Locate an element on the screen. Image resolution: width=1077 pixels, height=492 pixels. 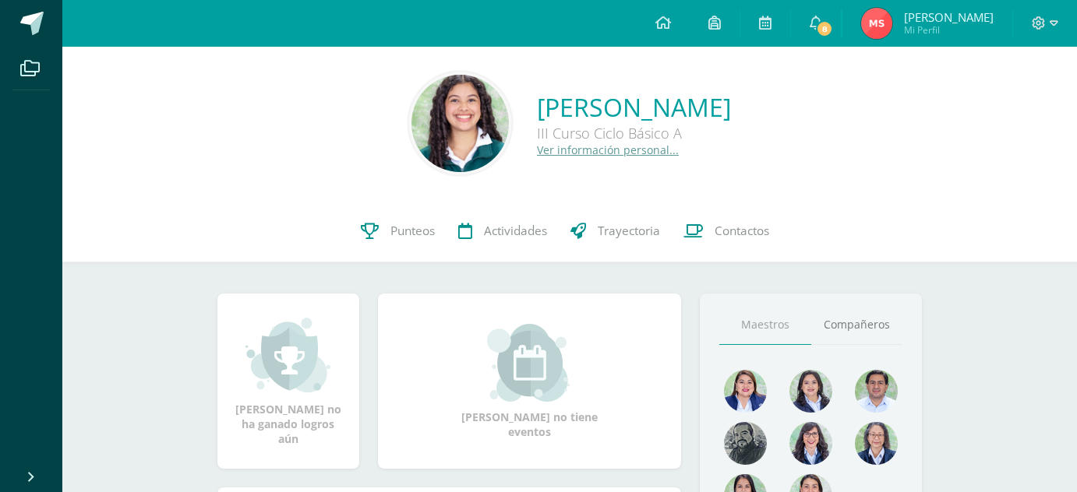
img: 93c16075707a398c360377cf3c01ecdc.png is located at coordinates (460, 123).